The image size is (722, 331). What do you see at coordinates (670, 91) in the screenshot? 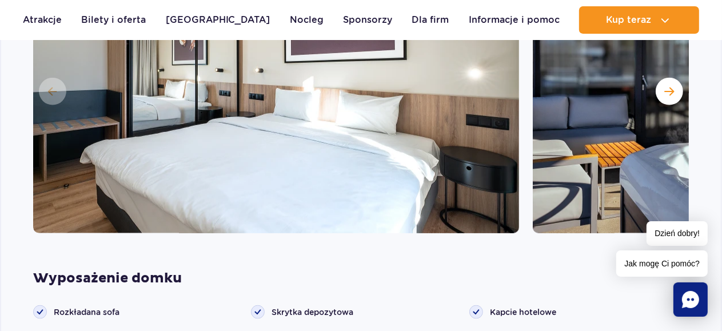
I see `button: Następny slajd` at bounding box center [670, 91].